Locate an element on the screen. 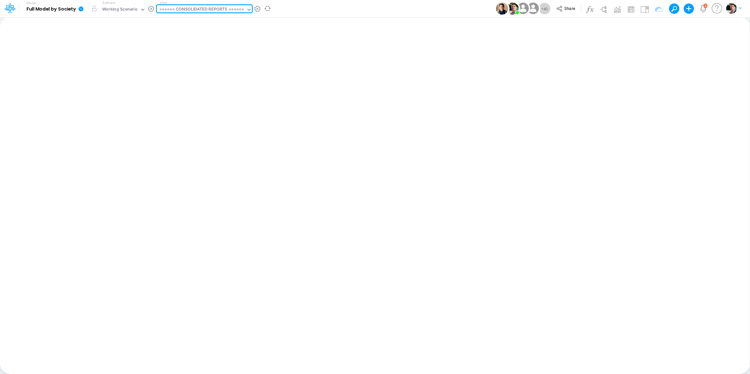  a: Notifications is located at coordinates (703, 8).